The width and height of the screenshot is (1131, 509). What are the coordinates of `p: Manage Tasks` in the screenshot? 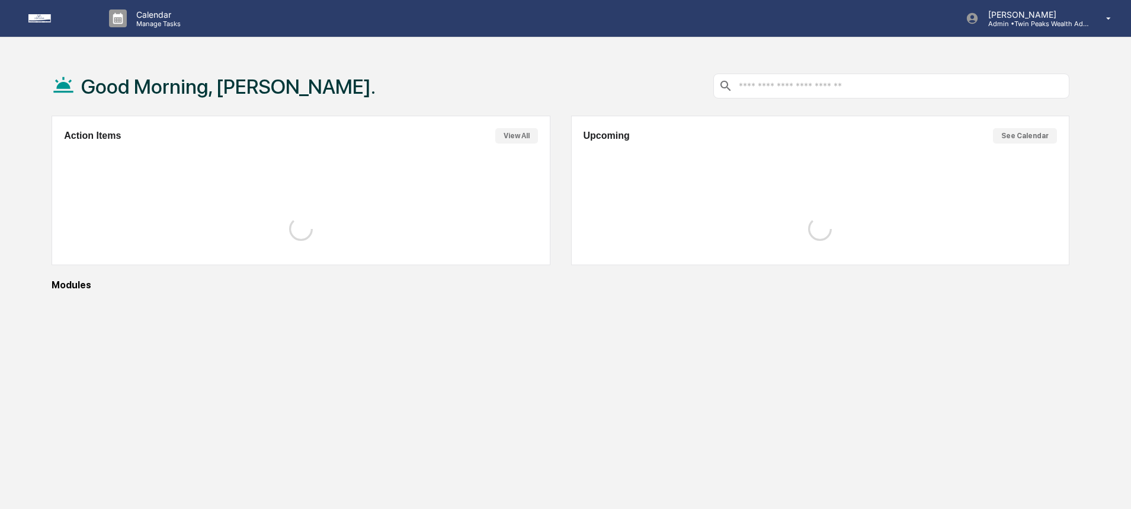 It's located at (156, 24).